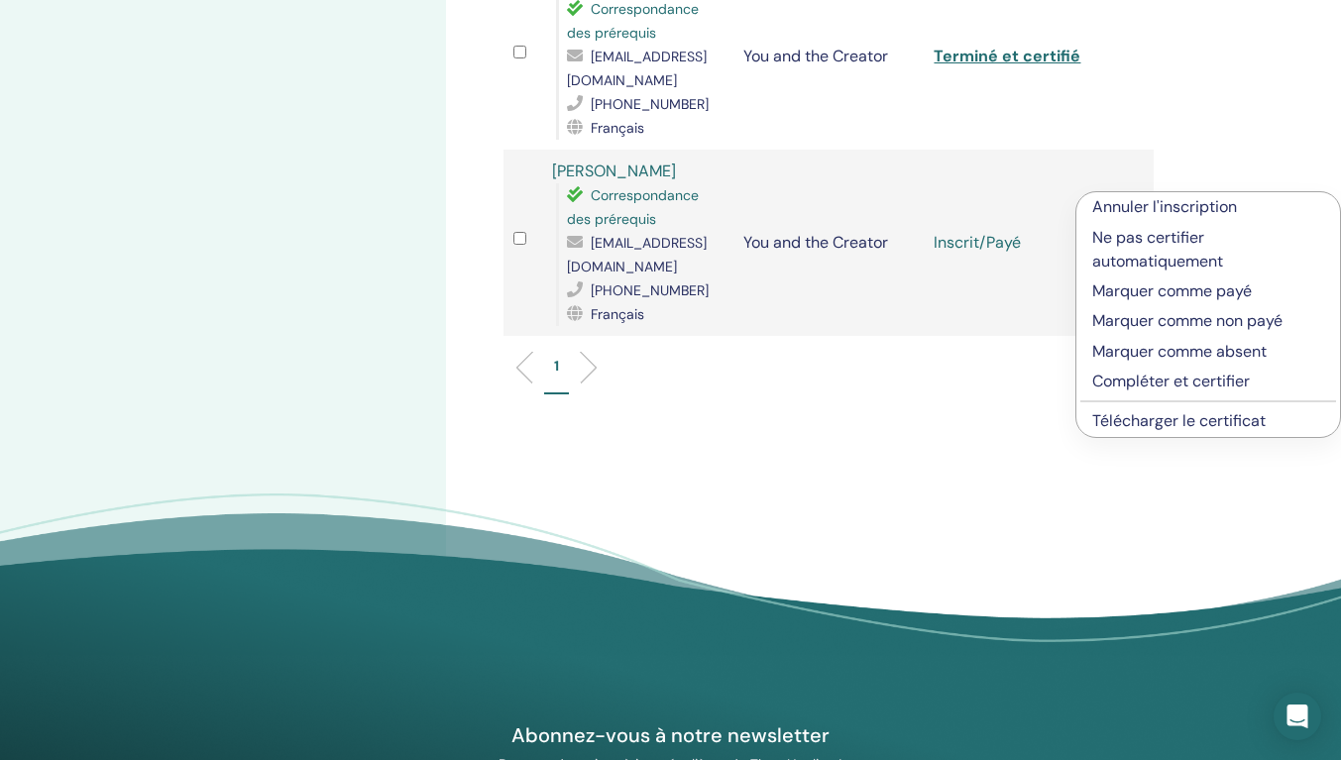 The image size is (1341, 760). Describe the element at coordinates (1208, 321) in the screenshot. I see `p: Marquer comme non payé` at that location.